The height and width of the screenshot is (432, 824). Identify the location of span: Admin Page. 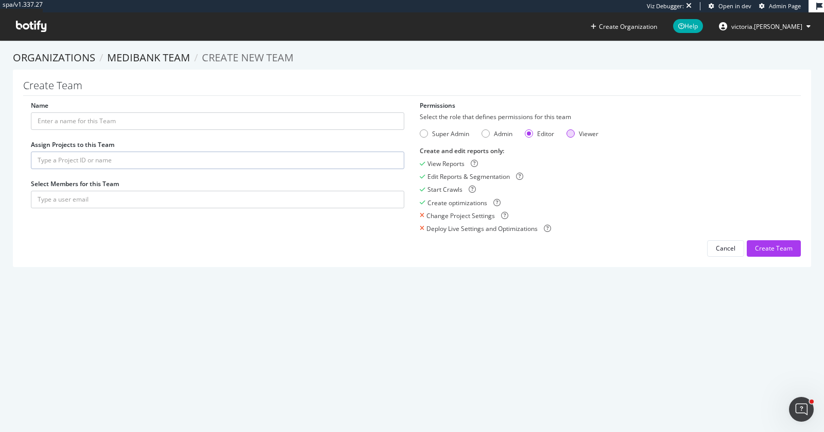
(785, 6).